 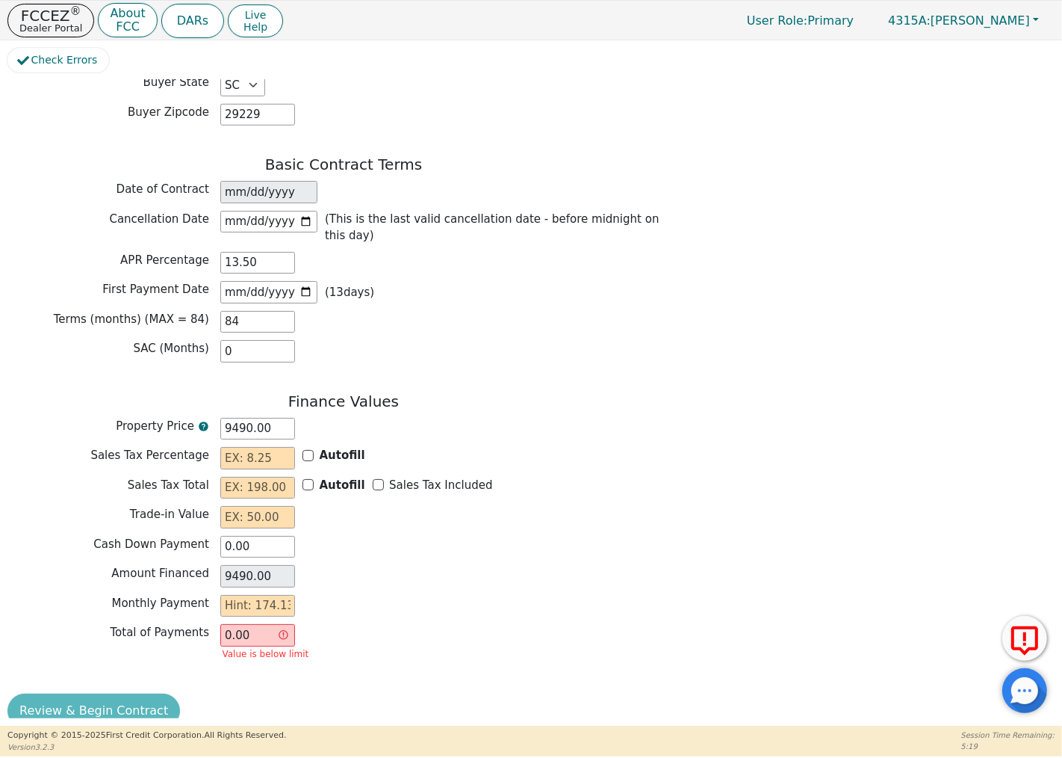 What do you see at coordinates (258, 606) in the screenshot?
I see `input: Hint: 174.13` at bounding box center [258, 606].